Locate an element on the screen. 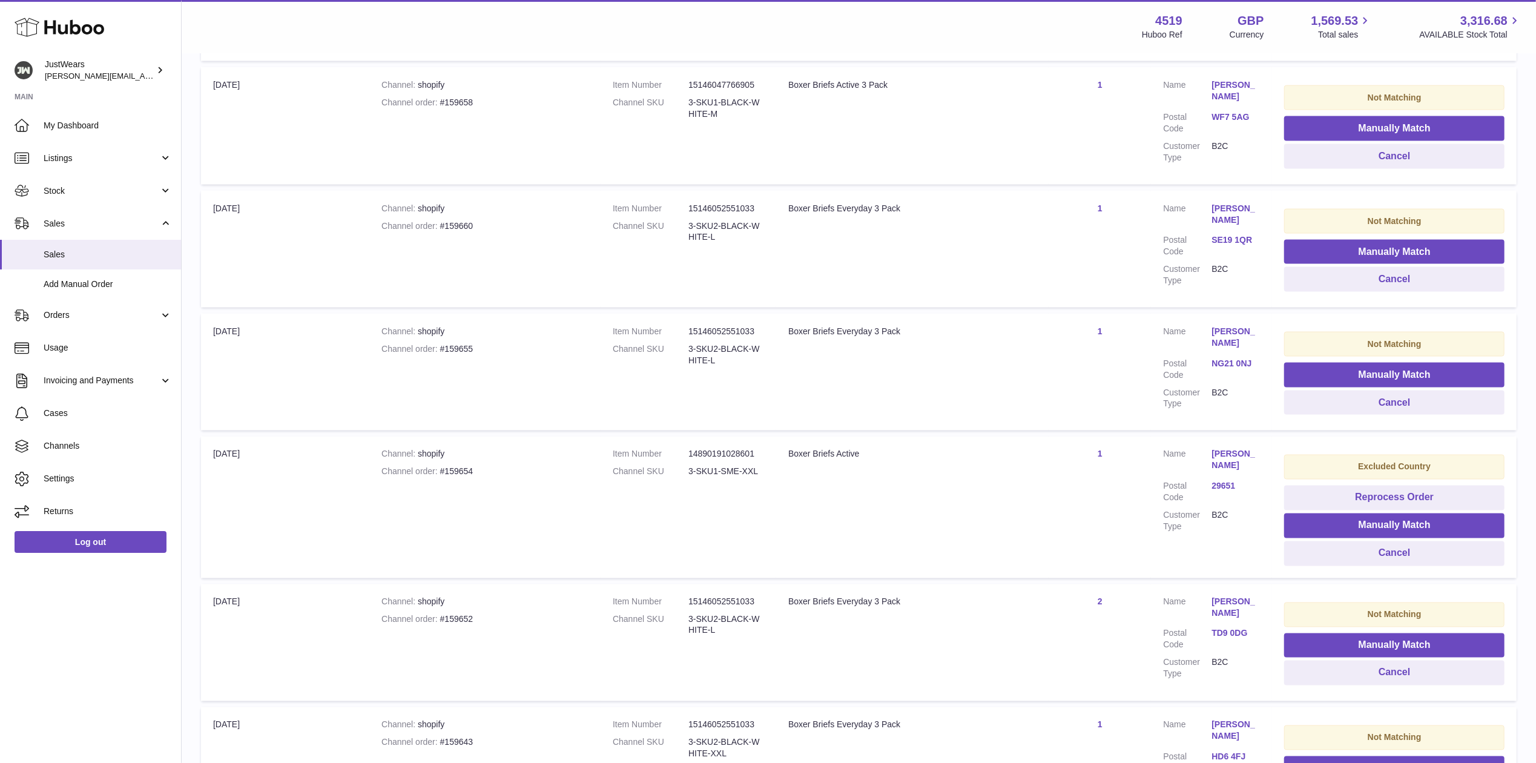  span: AVAILABLE Stock Total is located at coordinates (1470, 35).